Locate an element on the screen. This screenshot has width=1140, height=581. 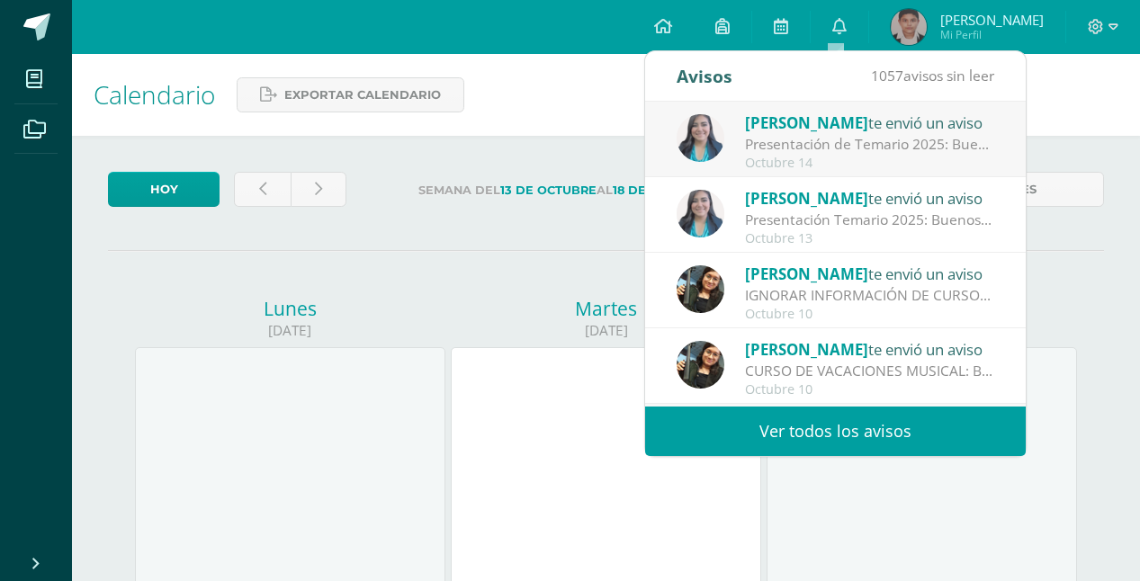
a: Ver todos los avisos is located at coordinates (835, 431).